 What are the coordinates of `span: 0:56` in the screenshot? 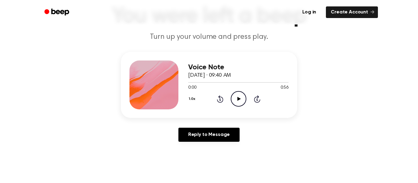 It's located at (285, 88).